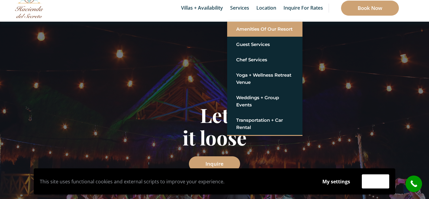 The width and height of the screenshot is (429, 199). Describe the element at coordinates (370, 8) in the screenshot. I see `a: Book Now` at that location.